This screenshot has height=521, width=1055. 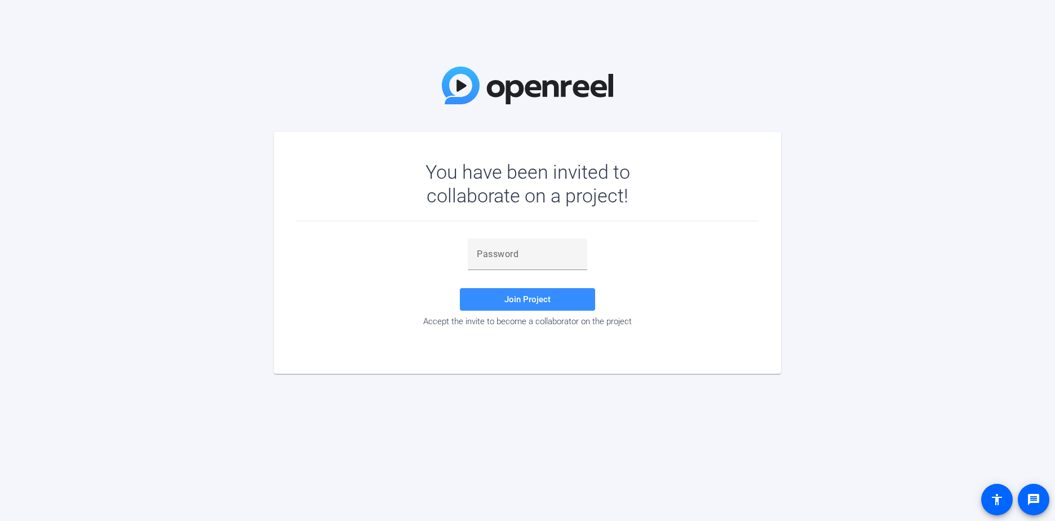 I want to click on input: Password, so click(x=528, y=254).